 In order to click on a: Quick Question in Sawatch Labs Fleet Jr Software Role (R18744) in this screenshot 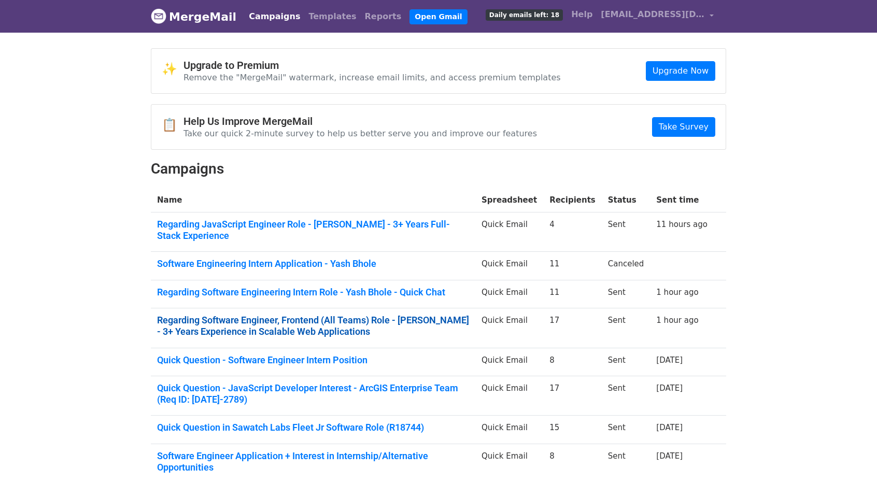, I will do `click(313, 427)`.